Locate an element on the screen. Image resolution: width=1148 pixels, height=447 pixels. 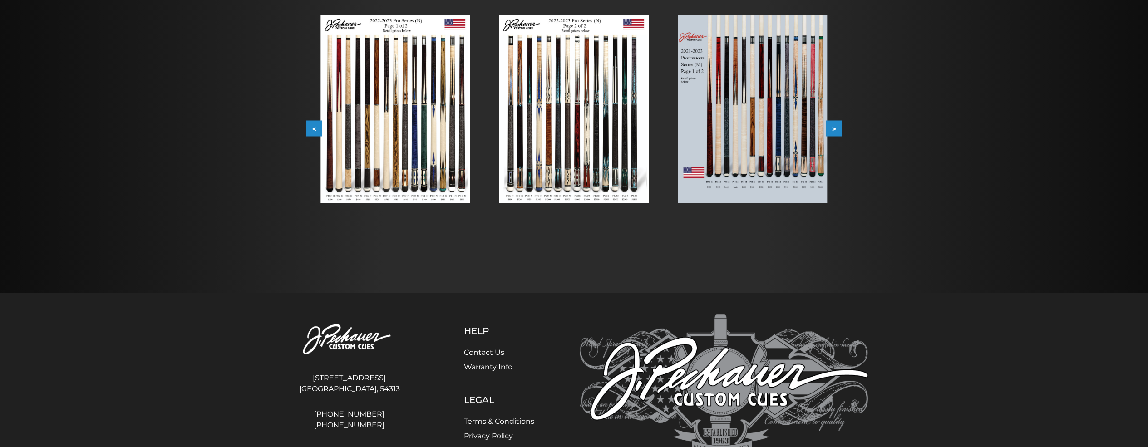
div: Carousel Navigation is located at coordinates (574, 128).